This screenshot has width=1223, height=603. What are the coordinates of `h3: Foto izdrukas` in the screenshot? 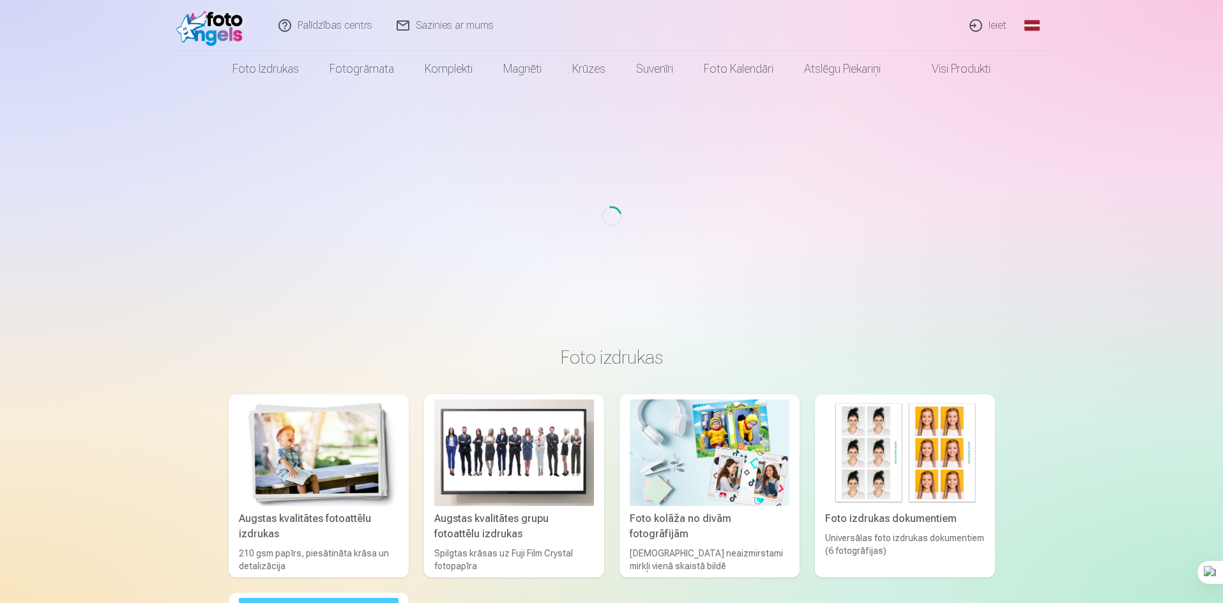 It's located at (612, 358).